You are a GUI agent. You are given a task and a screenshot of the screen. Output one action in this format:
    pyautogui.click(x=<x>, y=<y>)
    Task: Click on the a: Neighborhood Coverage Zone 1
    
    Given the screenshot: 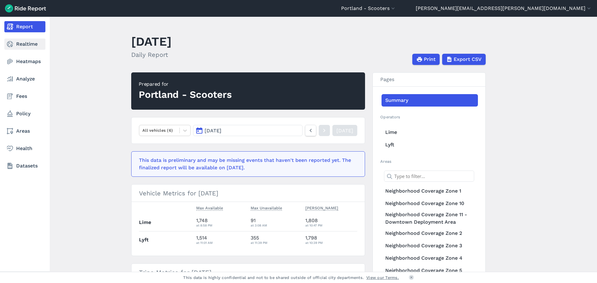 What is the action you would take?
    pyautogui.click(x=430, y=191)
    